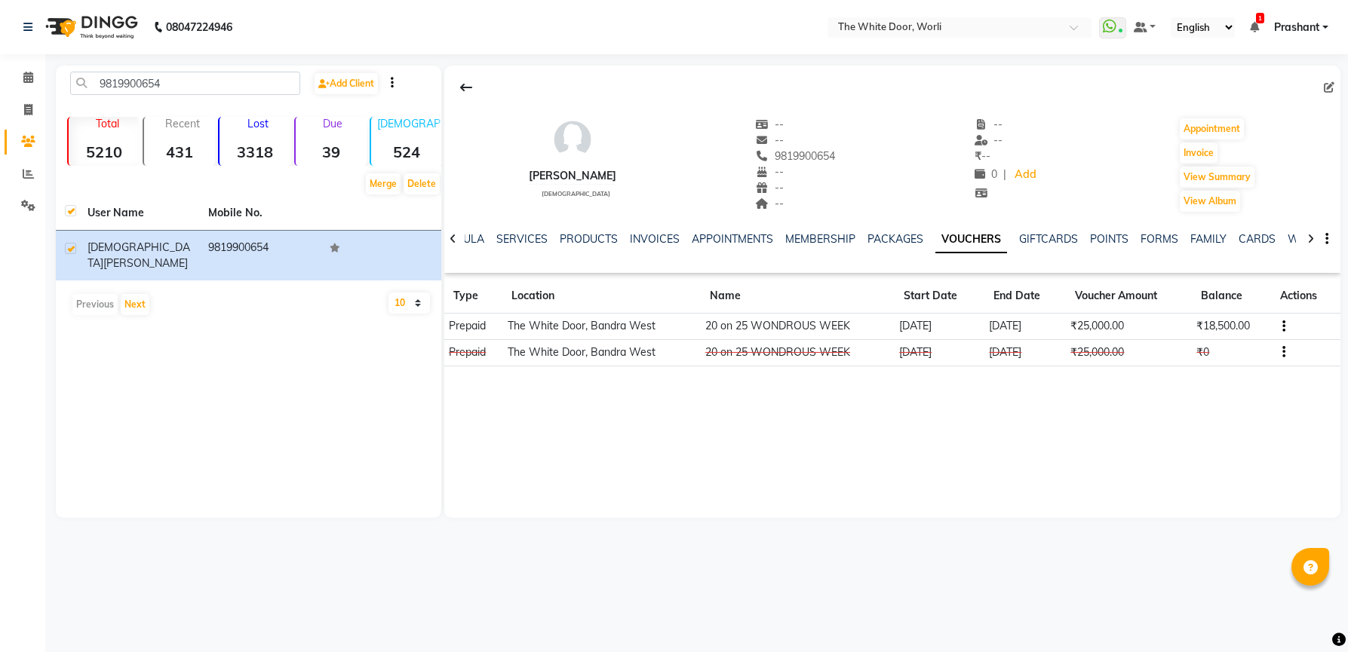 The height and width of the screenshot is (652, 1348). What do you see at coordinates (1025, 175) in the screenshot?
I see `a: Add` at bounding box center [1025, 175].